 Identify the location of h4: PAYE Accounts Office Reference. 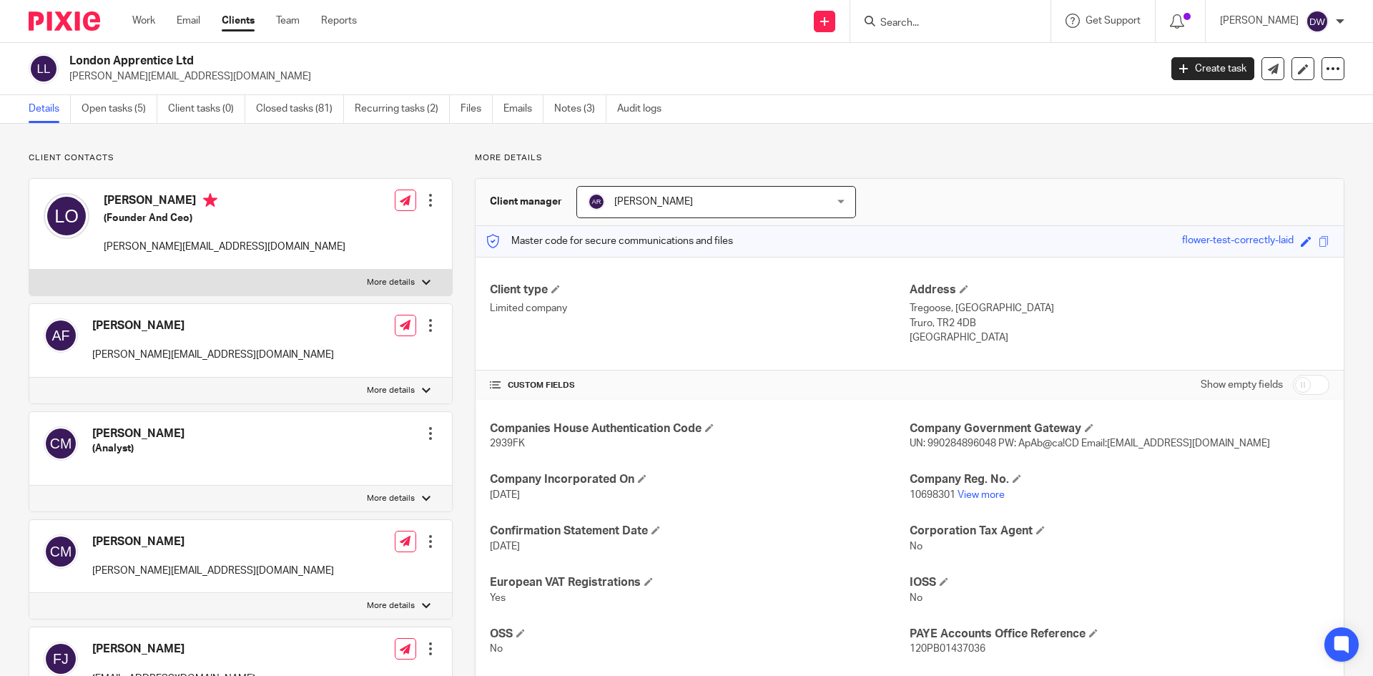
(1119, 634).